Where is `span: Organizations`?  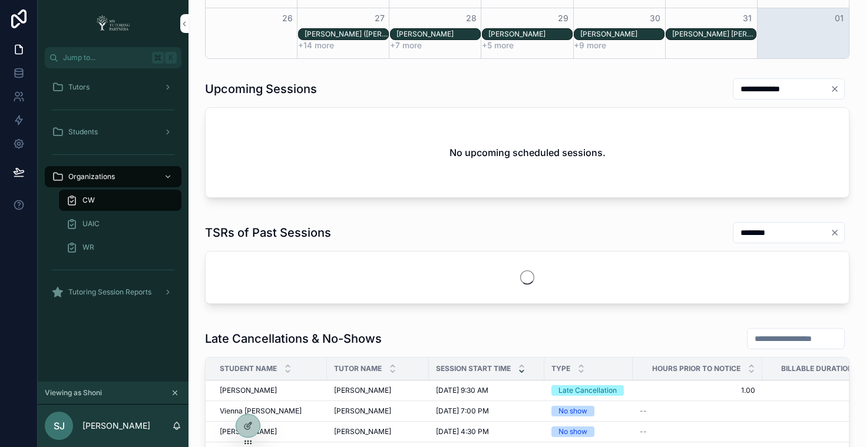 span: Organizations is located at coordinates (91, 177).